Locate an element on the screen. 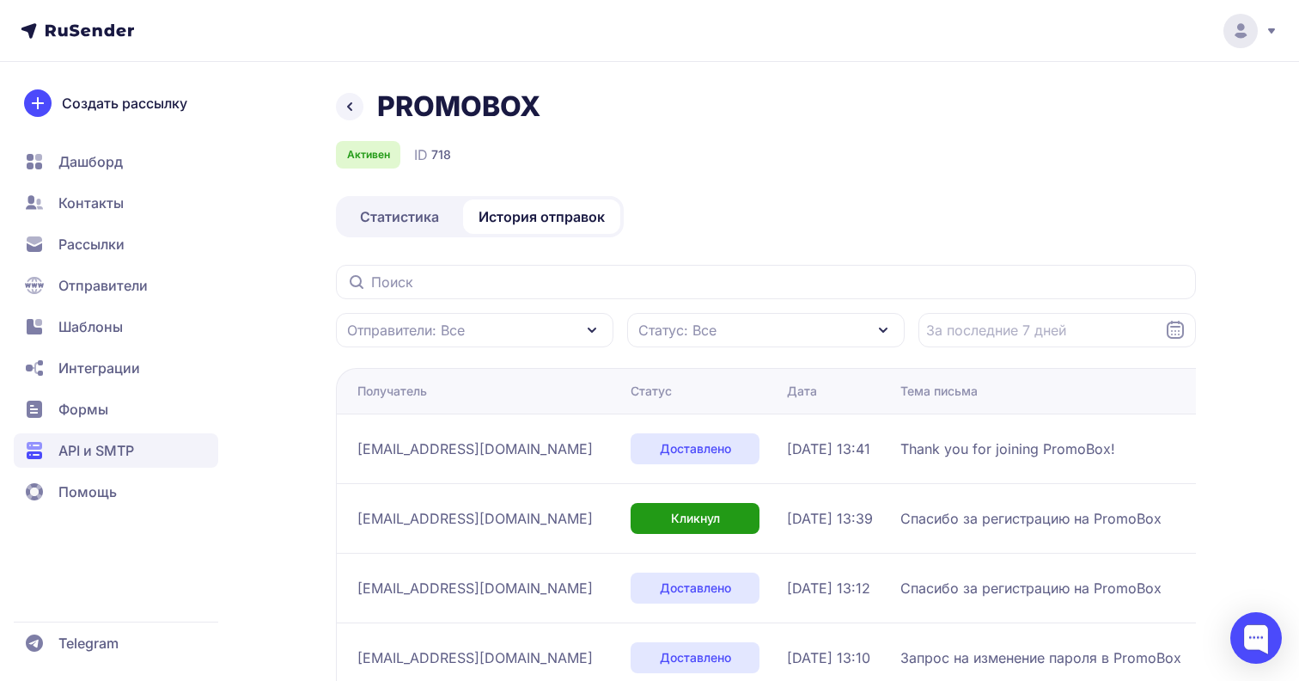 This screenshot has width=1299, height=681. span: Отправители: Все is located at coordinates (406, 330).